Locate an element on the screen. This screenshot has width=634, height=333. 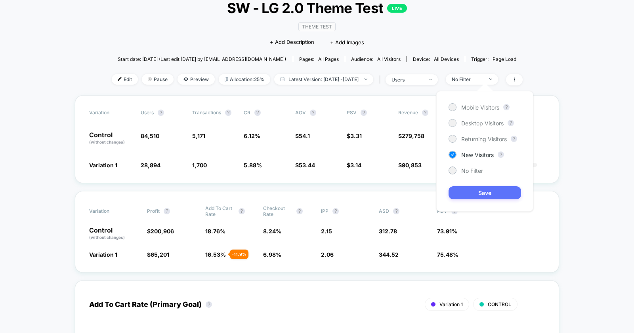
span: New Visitors is located at coordinates (477, 155).